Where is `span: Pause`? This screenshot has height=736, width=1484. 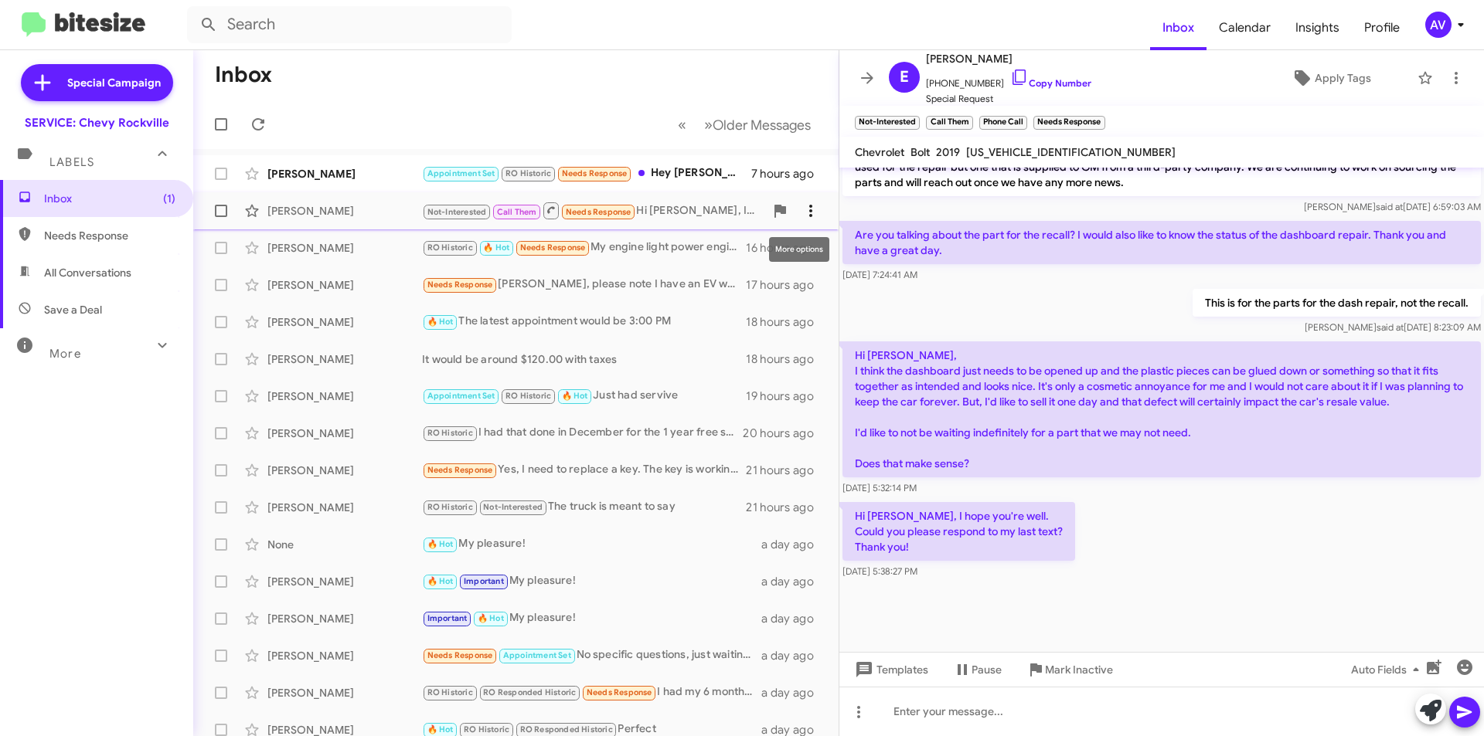
span: Pause is located at coordinates (986, 670).